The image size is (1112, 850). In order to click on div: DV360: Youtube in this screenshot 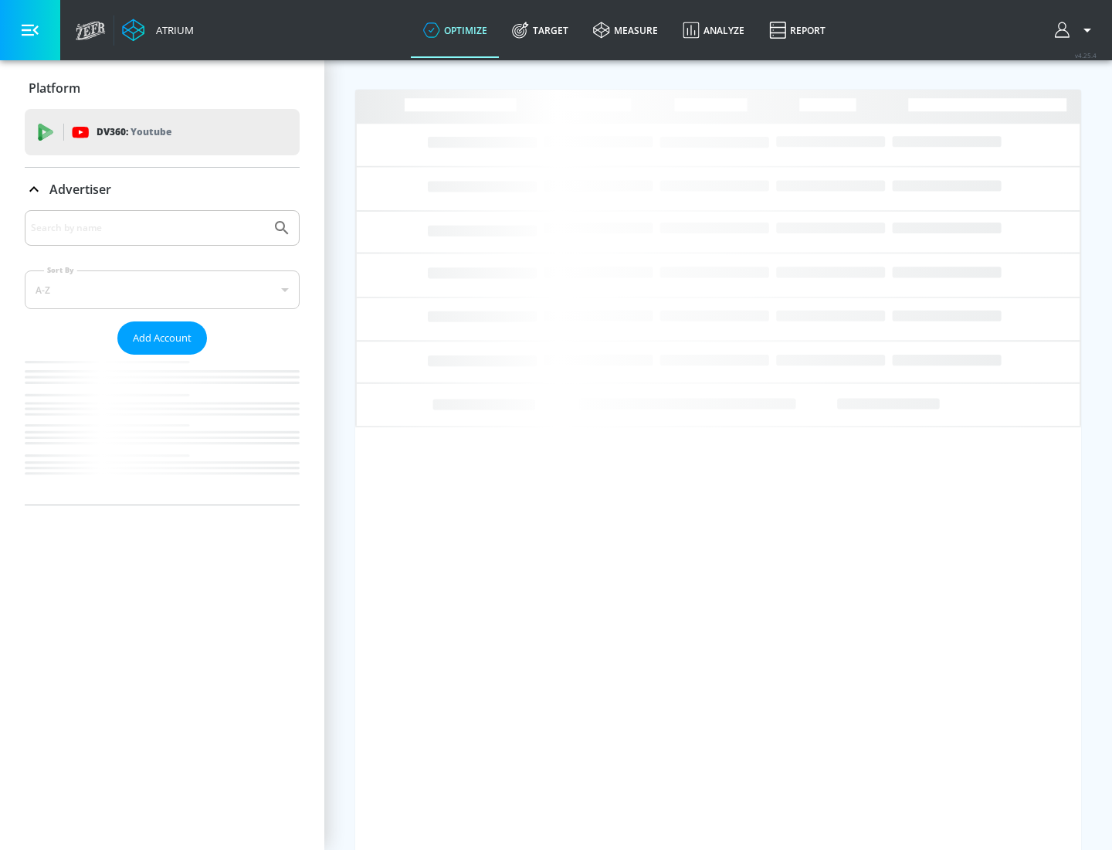, I will do `click(162, 132)`.